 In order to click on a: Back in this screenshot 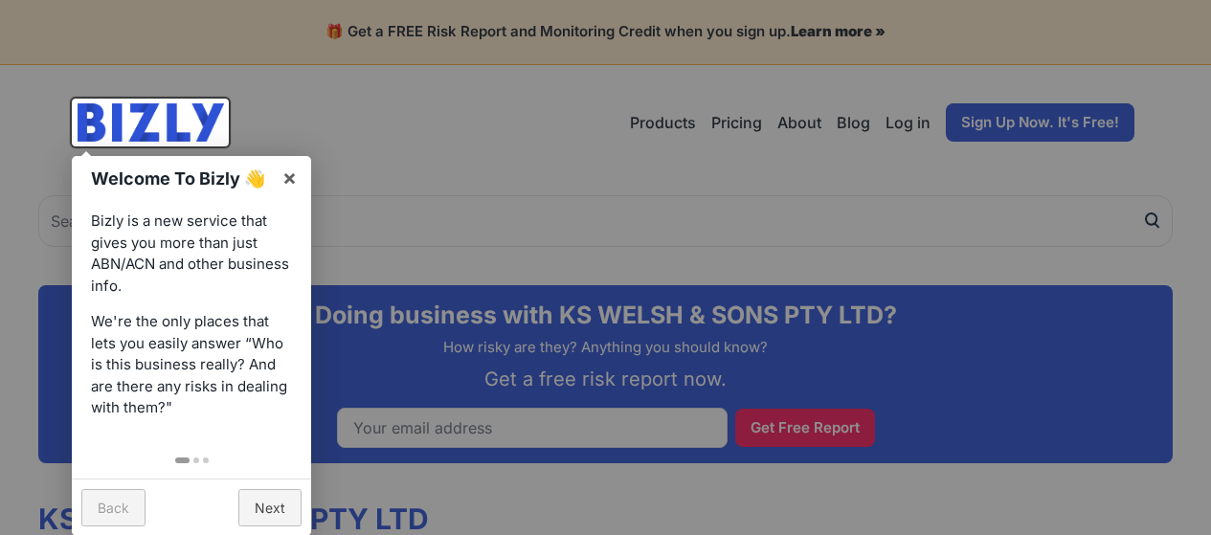, I will do `click(113, 507)`.